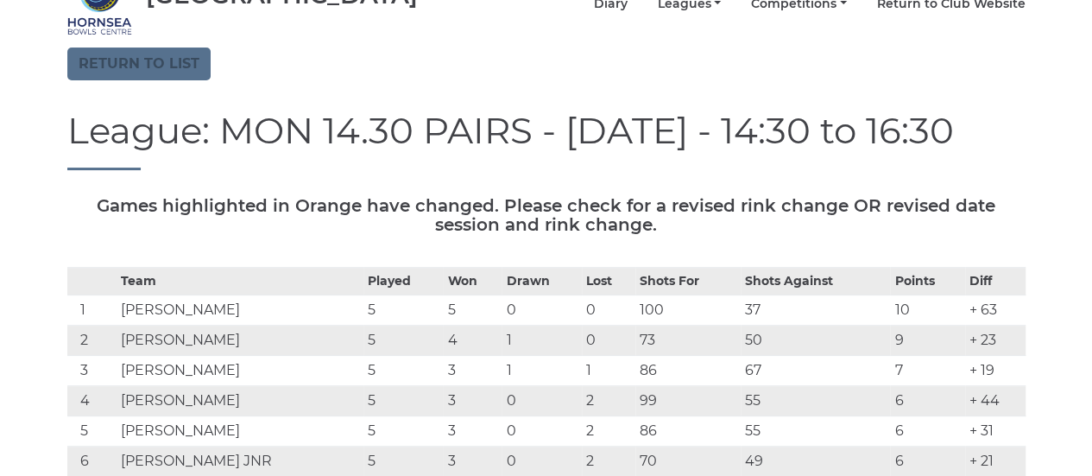 The height and width of the screenshot is (476, 1092). I want to click on td: 7, so click(927, 370).